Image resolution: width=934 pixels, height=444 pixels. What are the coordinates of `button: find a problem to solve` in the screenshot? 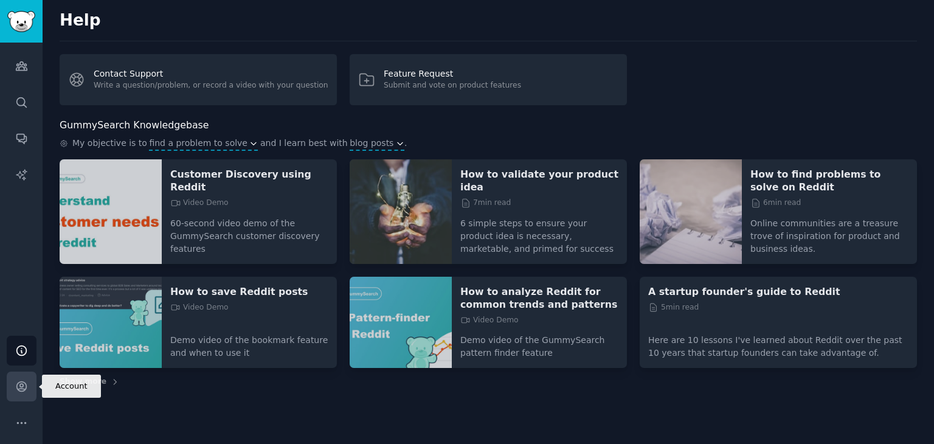 It's located at (203, 143).